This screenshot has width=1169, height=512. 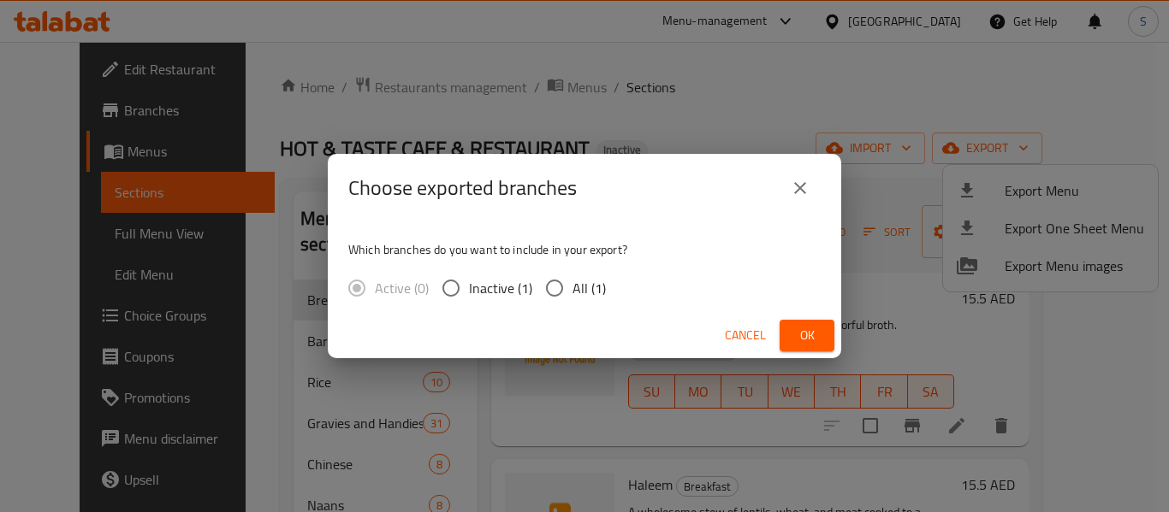 What do you see at coordinates (501, 288) in the screenshot?
I see `span: Inactive (1)` at bounding box center [501, 288].